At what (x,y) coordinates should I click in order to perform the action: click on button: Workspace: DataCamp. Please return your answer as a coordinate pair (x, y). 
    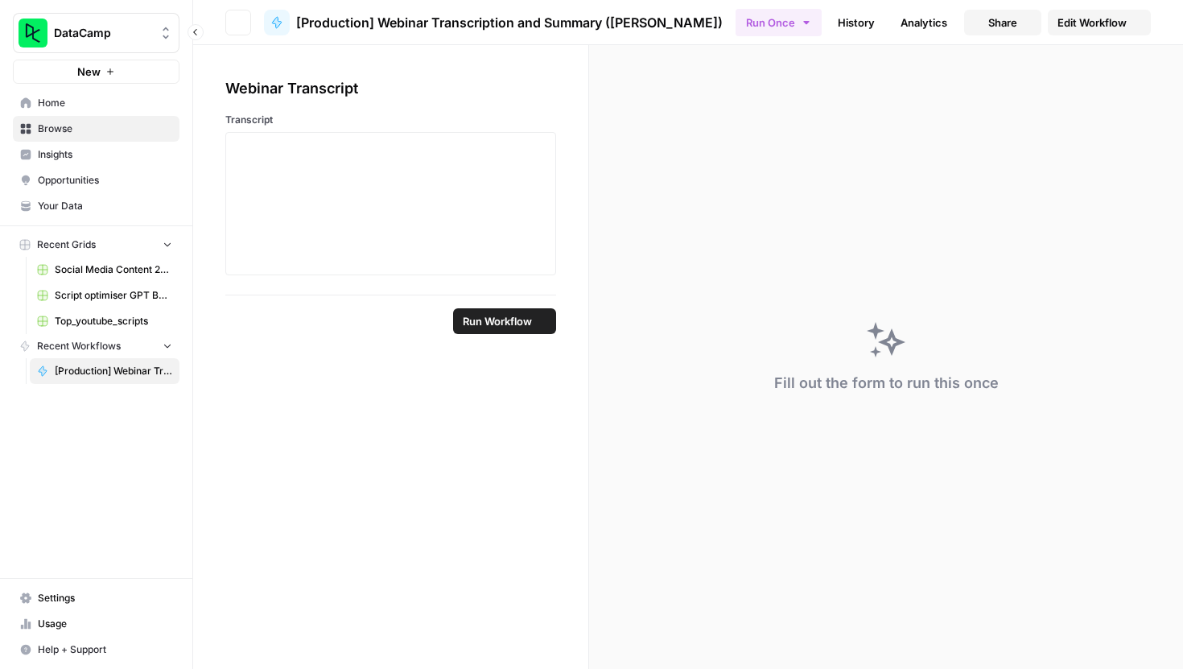
    Looking at the image, I should click on (96, 33).